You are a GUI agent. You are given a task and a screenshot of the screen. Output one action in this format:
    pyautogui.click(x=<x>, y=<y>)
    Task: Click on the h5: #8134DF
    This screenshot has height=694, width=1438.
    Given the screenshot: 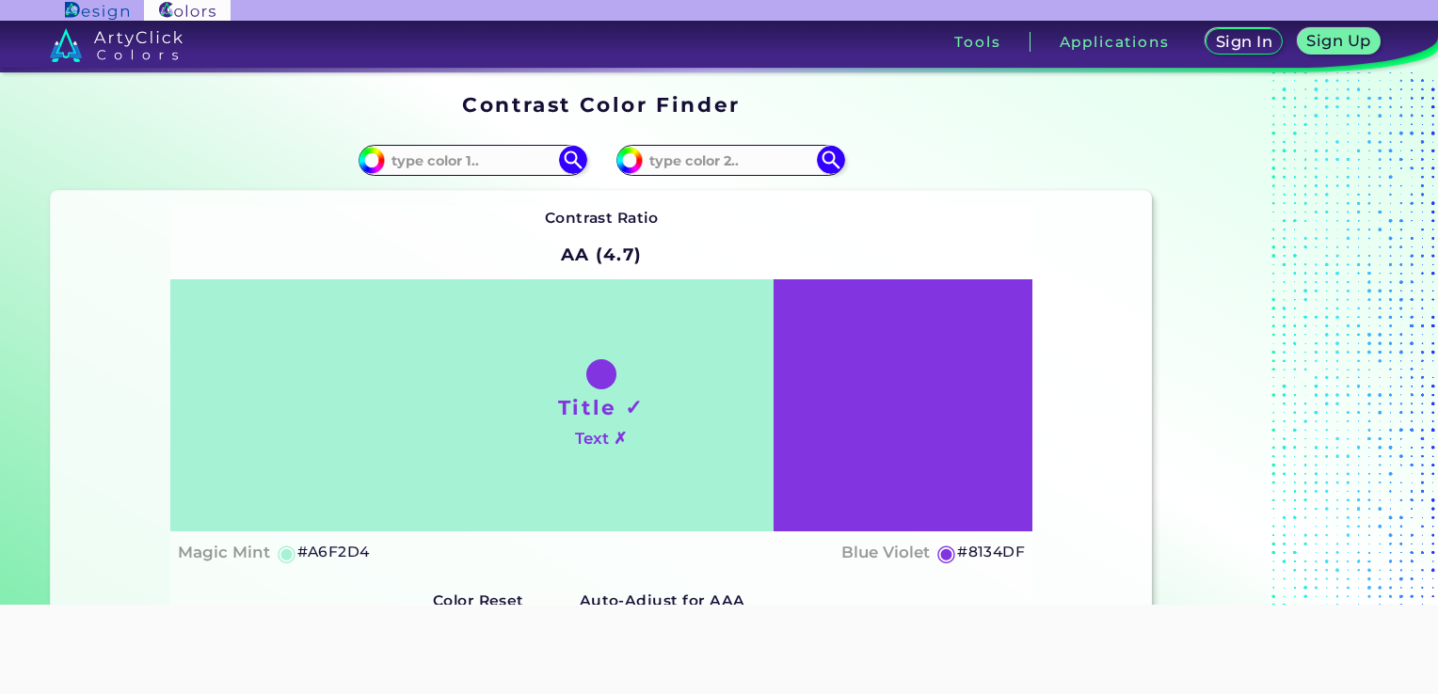 What is the action you would take?
    pyautogui.click(x=991, y=552)
    